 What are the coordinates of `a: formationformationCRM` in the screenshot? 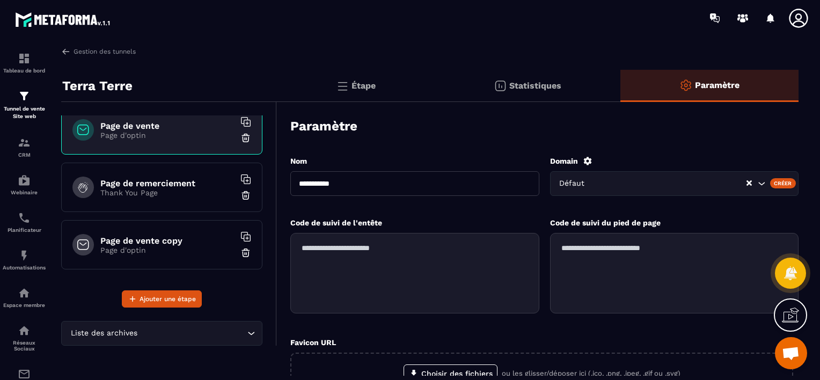 It's located at (24, 147).